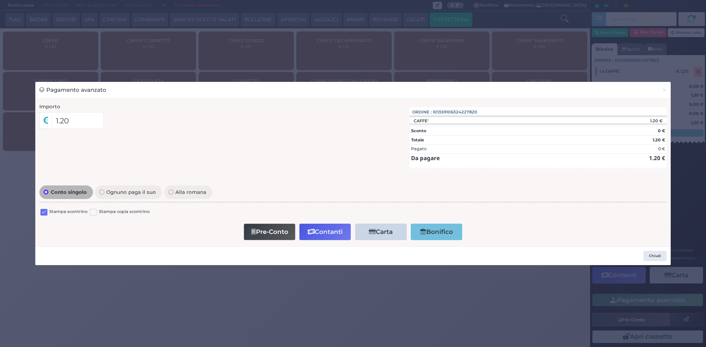 The width and height of the screenshot is (706, 347). What do you see at coordinates (418, 131) in the screenshot?
I see `strong: Sconto` at bounding box center [418, 131].